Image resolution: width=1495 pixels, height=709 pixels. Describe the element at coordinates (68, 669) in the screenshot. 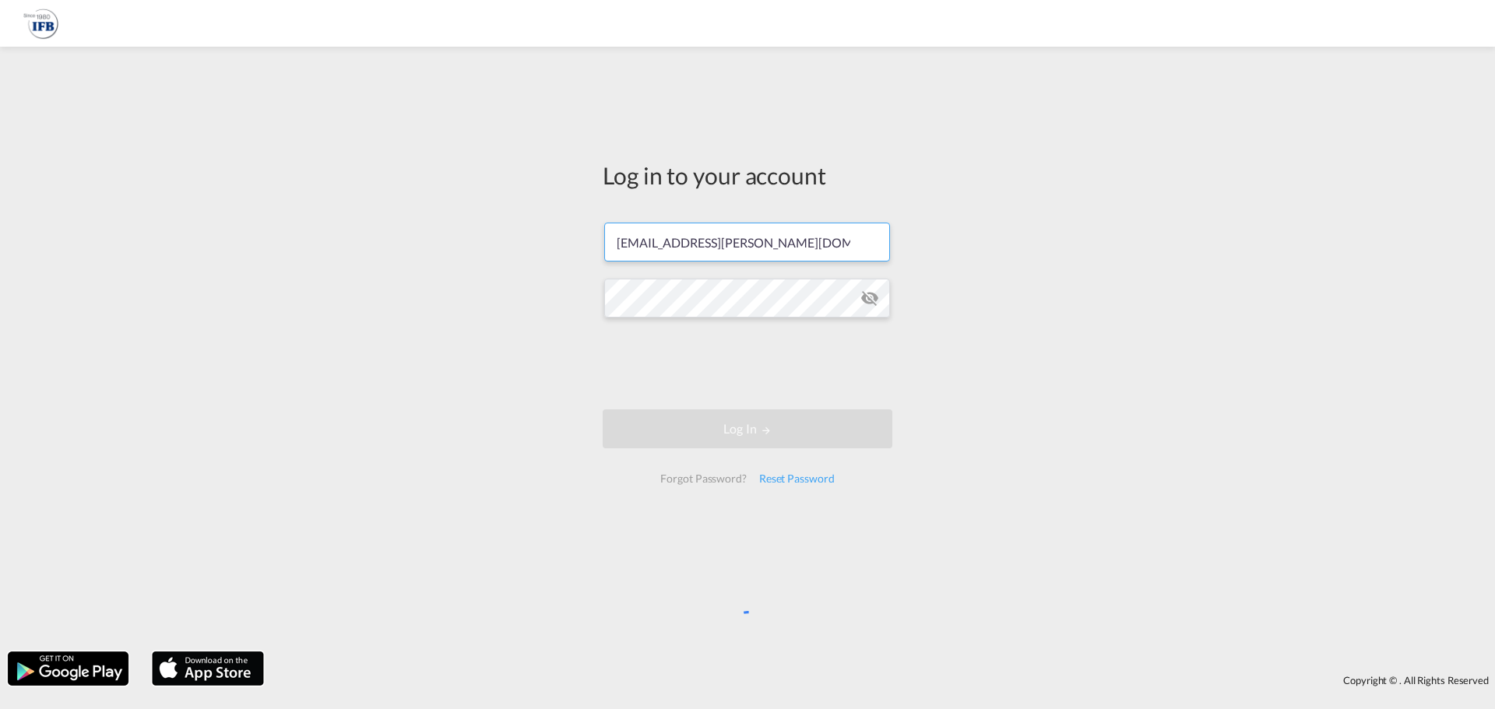

I see `img: google.png` at that location.